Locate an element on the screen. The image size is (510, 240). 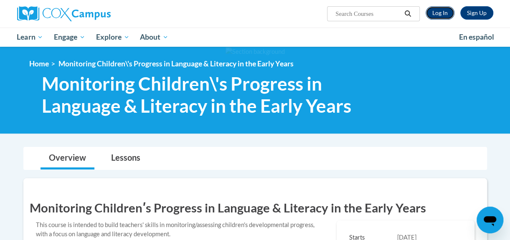
a: About is located at coordinates (154, 37).